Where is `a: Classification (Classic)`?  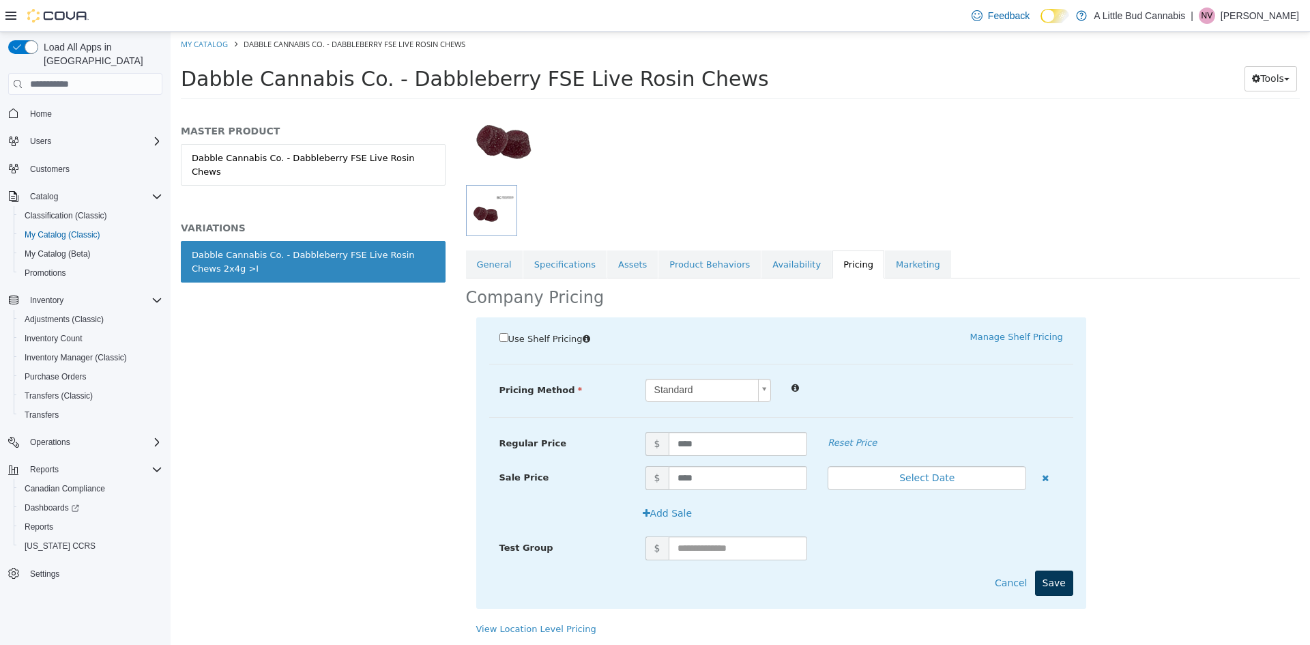
a: Classification (Classic) is located at coordinates (66, 216).